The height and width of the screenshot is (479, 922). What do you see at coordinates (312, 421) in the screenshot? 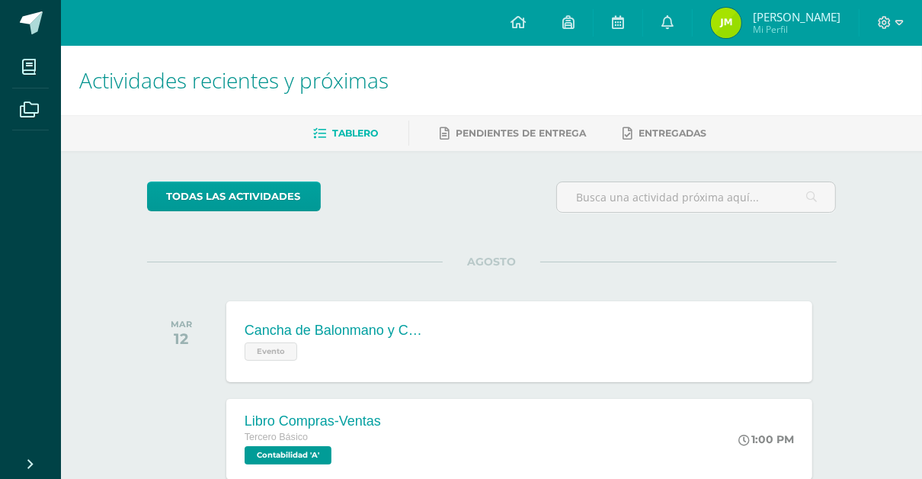
I see `div: Libro Compras-Ventas` at bounding box center [312, 421].